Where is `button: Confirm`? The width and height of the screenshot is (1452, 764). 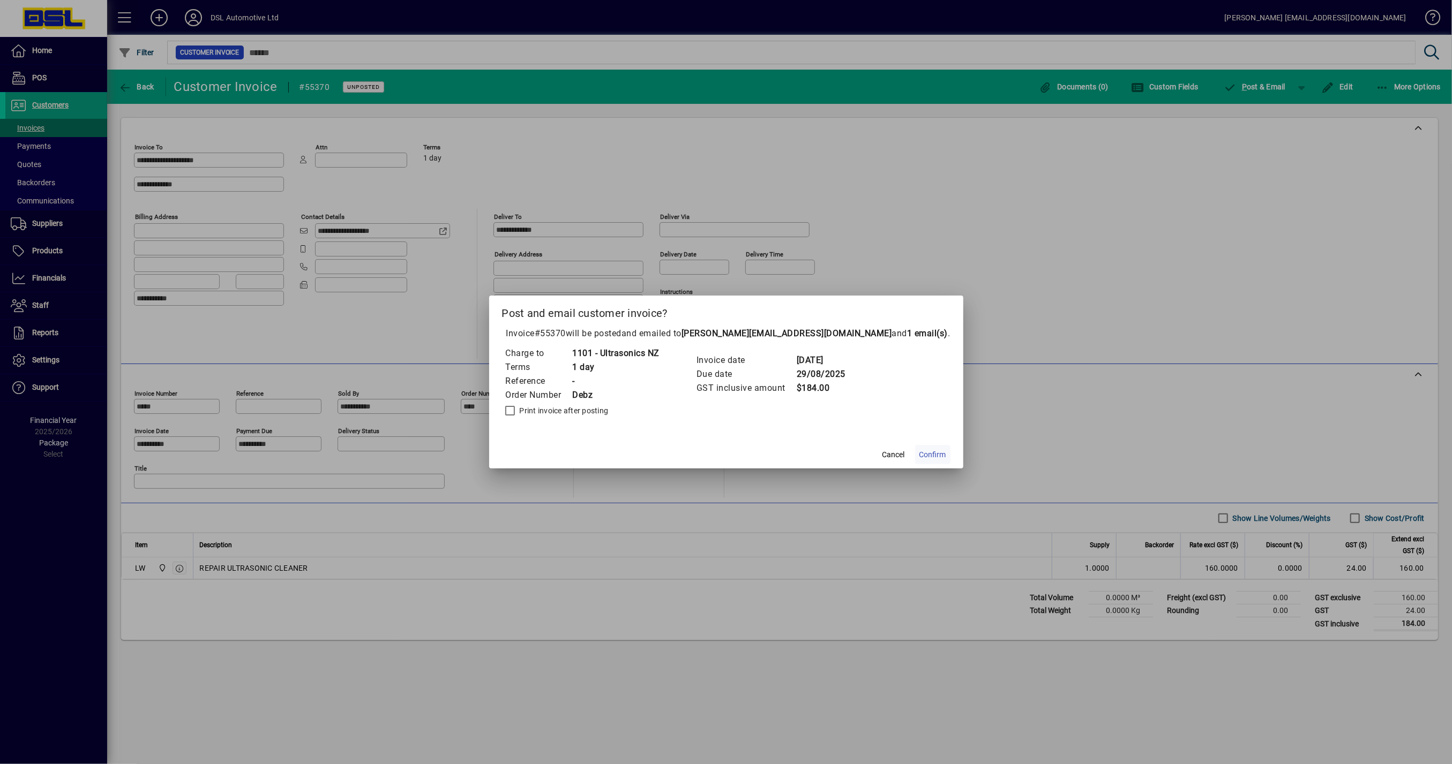 button: Confirm is located at coordinates (933, 455).